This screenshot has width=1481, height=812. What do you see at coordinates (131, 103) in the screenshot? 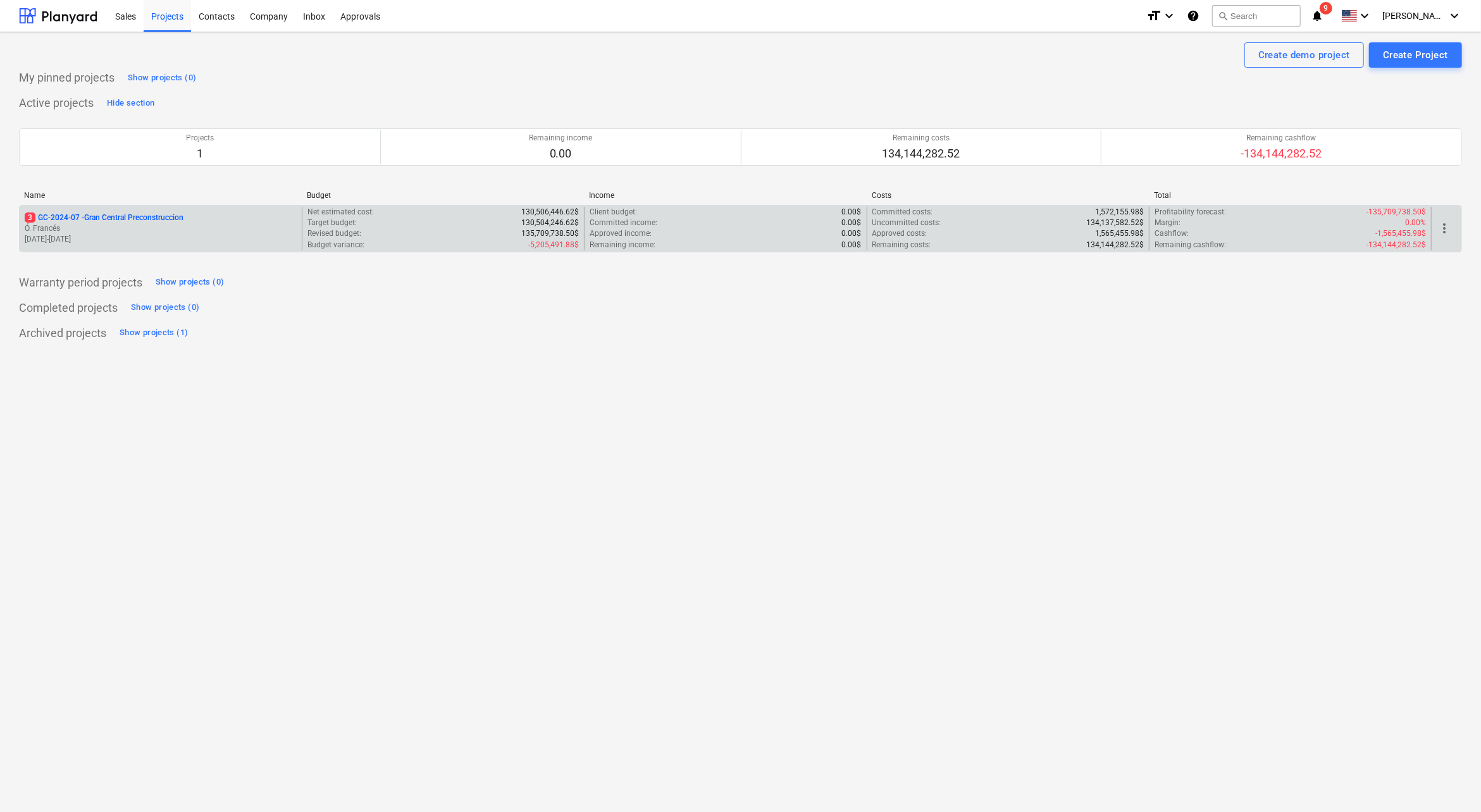
I see `div: Hide section` at bounding box center [131, 103].